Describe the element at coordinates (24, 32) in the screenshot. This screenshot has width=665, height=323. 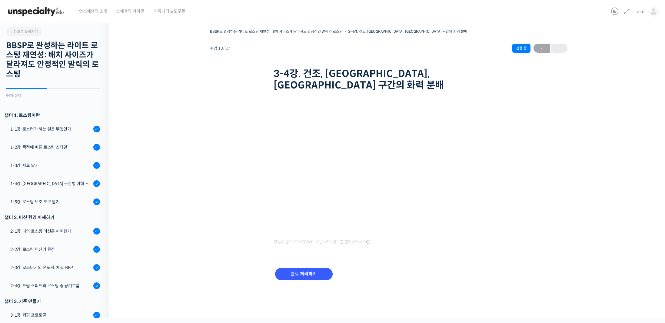
I see `a: 강의로 돌아가기` at that location.